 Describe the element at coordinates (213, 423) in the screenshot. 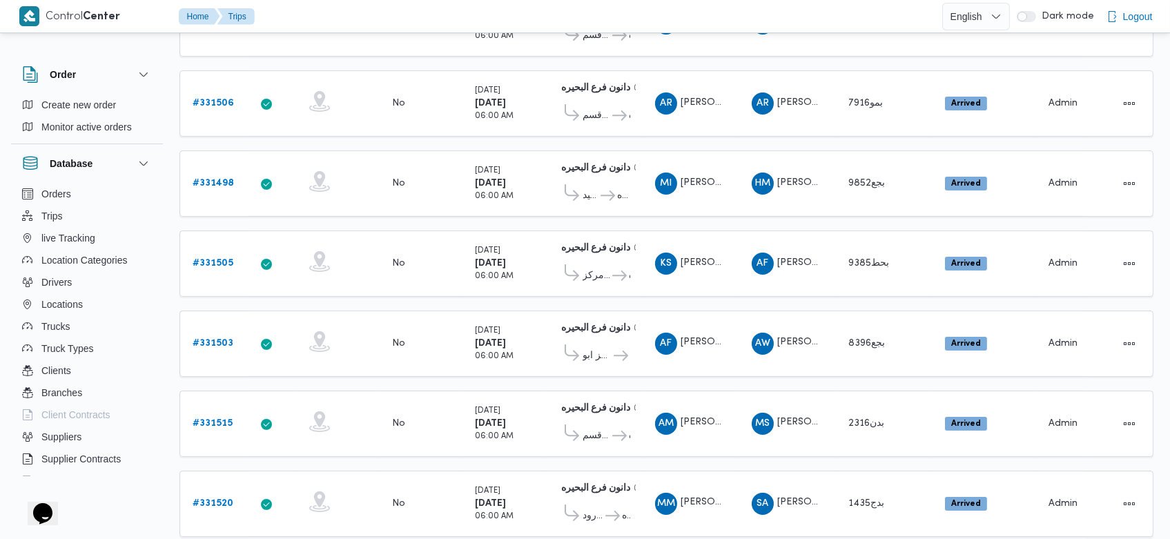

I see `b: # 331515` at that location.